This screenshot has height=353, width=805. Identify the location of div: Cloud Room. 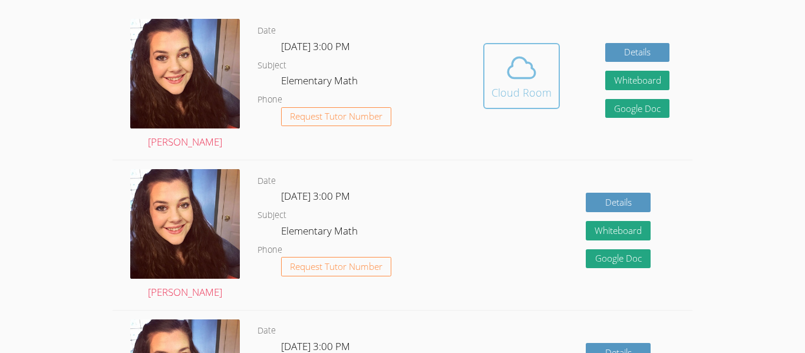
(522, 93).